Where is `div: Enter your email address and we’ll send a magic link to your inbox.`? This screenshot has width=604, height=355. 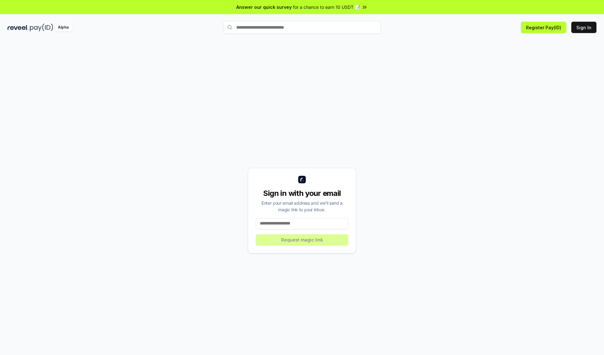 div: Enter your email address and we’ll send a magic link to your inbox. is located at coordinates (302, 206).